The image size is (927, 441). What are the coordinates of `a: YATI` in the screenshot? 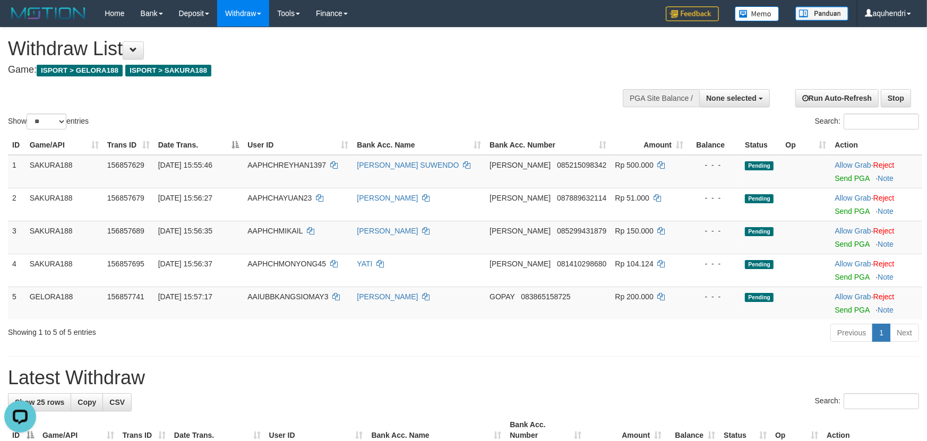 It's located at (364, 264).